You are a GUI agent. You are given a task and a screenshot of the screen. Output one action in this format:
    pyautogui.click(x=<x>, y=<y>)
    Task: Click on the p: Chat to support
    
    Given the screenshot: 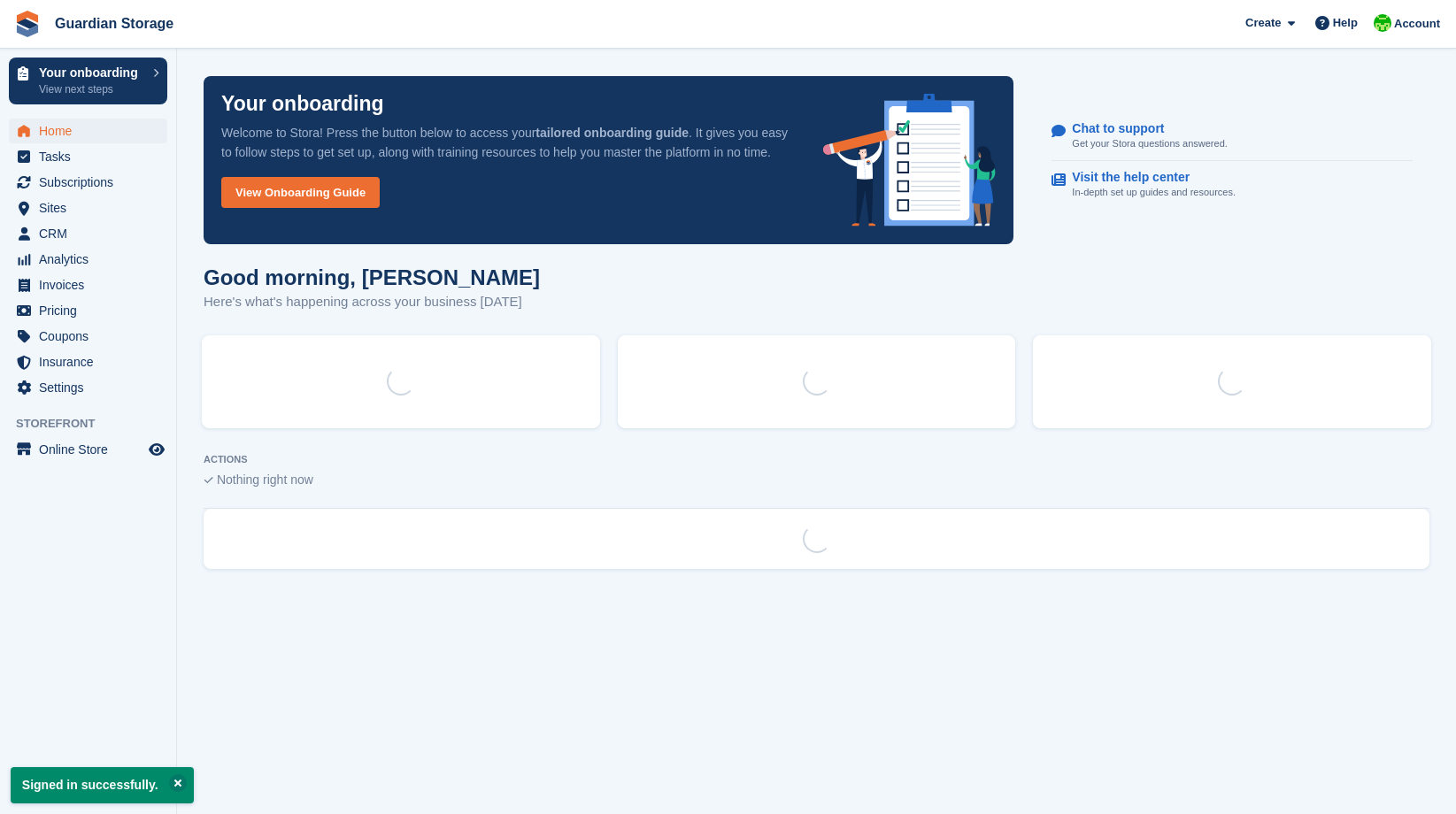 What is the action you would take?
    pyautogui.click(x=1142, y=128)
    